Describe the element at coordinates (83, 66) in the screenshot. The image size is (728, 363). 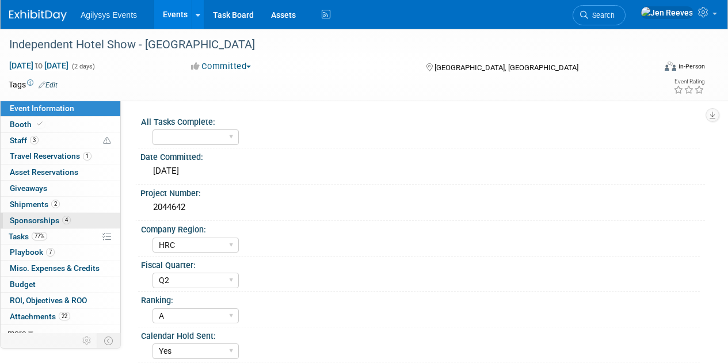
I see `span: (2 days)` at that location.